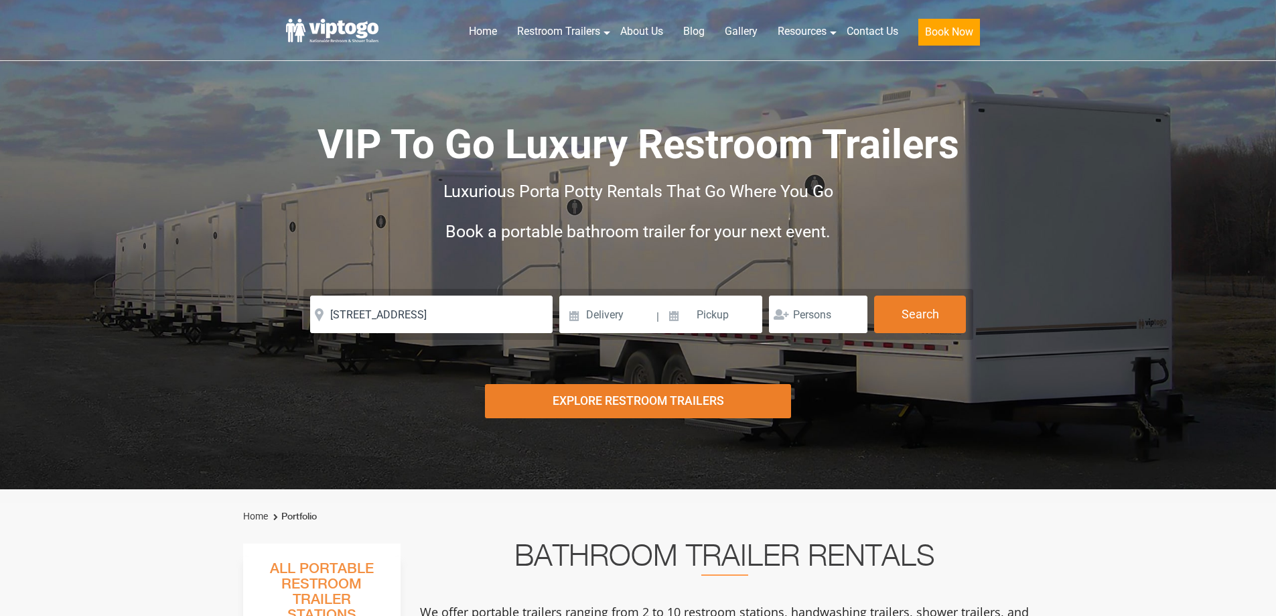 The image size is (1276, 616). What do you see at coordinates (949, 35) in the screenshot?
I see `a: Book Now` at bounding box center [949, 35].